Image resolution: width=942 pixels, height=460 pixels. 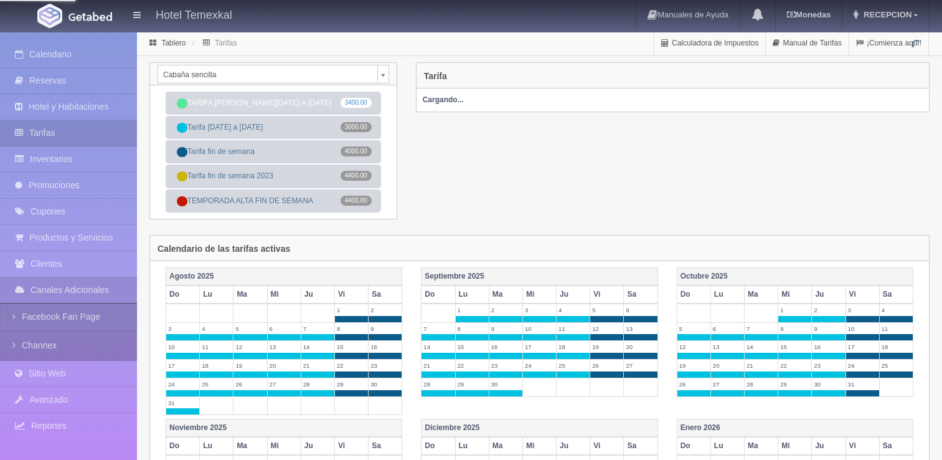 I want to click on label: 27, so click(x=640, y=365).